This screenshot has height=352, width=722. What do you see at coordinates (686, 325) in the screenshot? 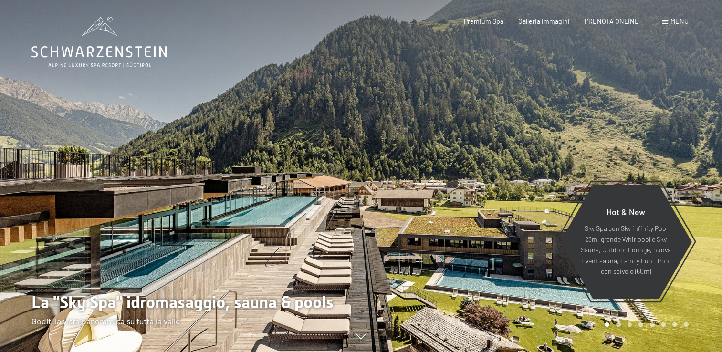
I see `div: Carousel Page 8` at bounding box center [686, 325].